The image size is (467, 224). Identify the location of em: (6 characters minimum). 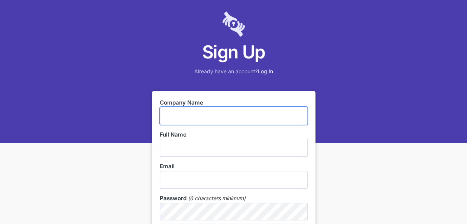
(217, 198).